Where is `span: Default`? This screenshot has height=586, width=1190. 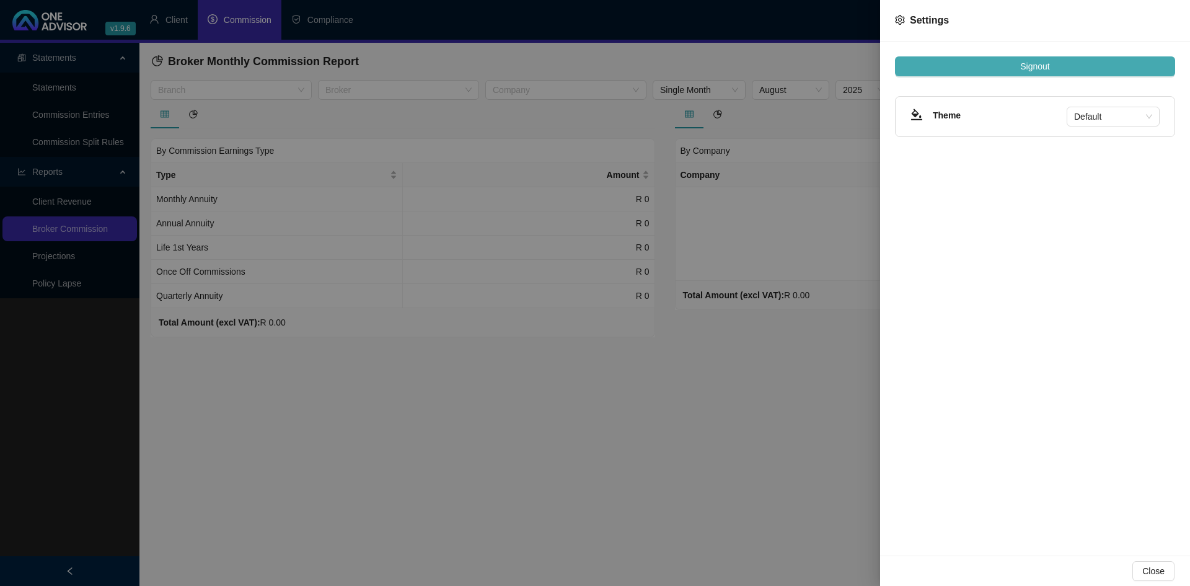
span: Default is located at coordinates (1113, 117).